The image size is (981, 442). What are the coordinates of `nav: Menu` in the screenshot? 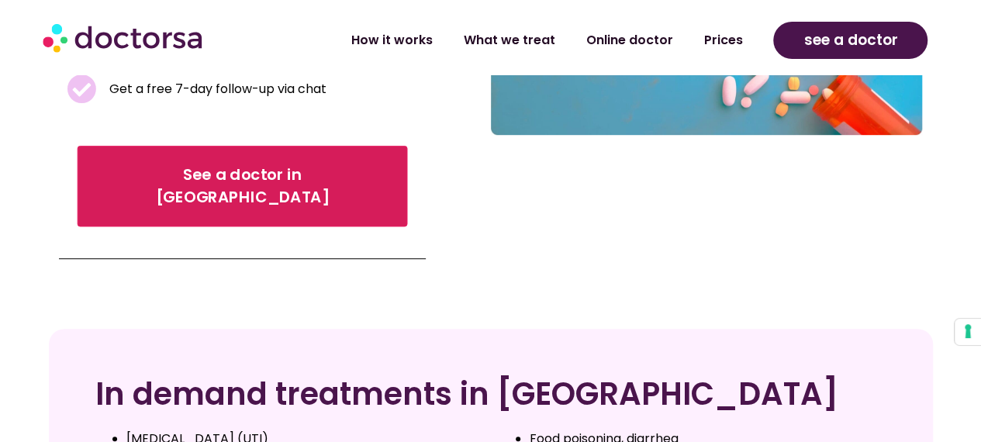 It's located at (511, 40).